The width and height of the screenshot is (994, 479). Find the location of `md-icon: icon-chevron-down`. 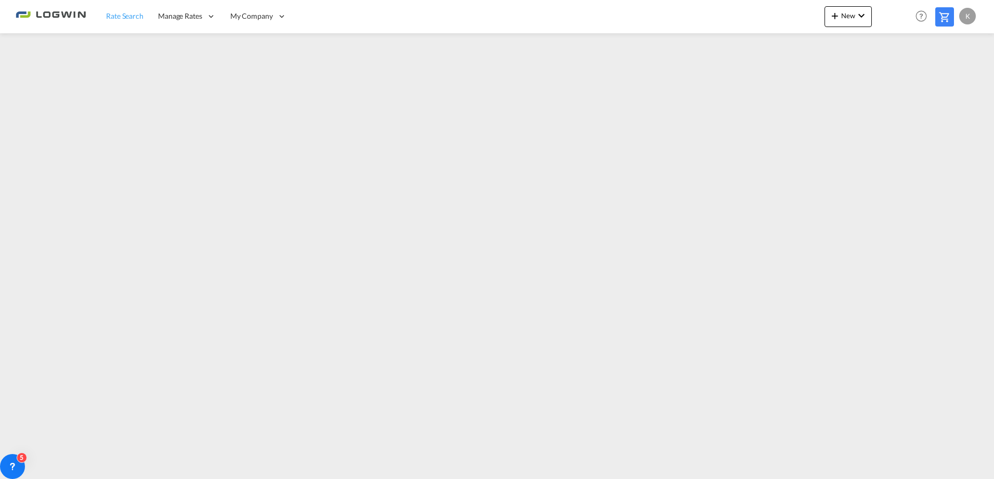

md-icon: icon-chevron-down is located at coordinates (862, 16).